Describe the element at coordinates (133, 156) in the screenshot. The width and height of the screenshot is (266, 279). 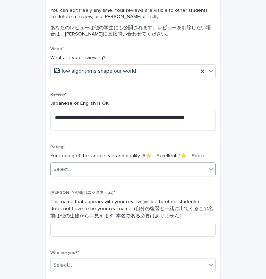
I see `p: Your rating of the video style and quality (5⭐️ = Excellent, 1⭐️ = Poor)` at that location.